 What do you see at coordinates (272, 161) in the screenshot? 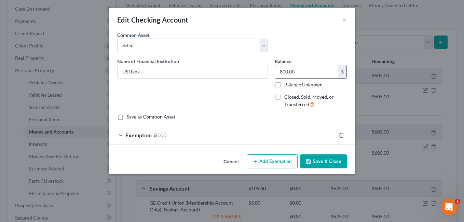
I see `button: Add Exemption` at bounding box center [272, 161].